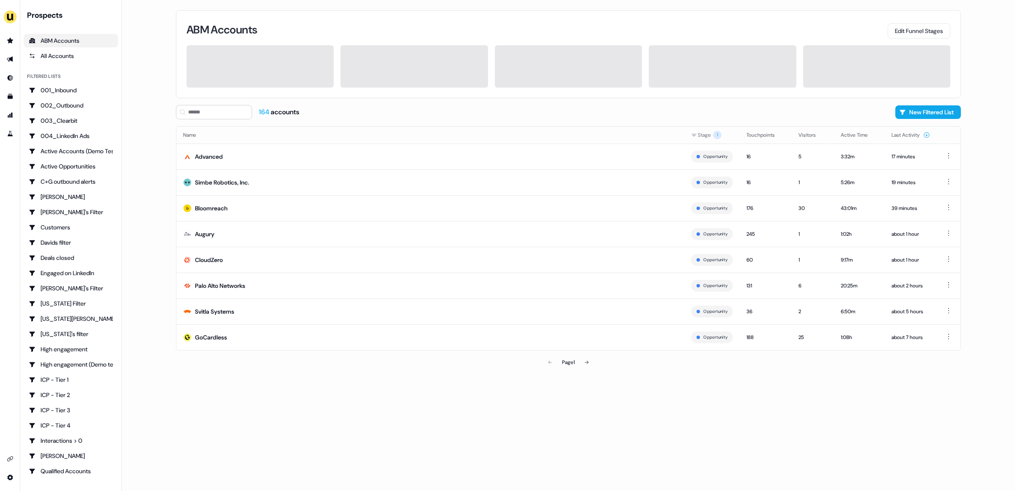 The width and height of the screenshot is (1015, 491). I want to click on a: ABM Accounts, so click(71, 41).